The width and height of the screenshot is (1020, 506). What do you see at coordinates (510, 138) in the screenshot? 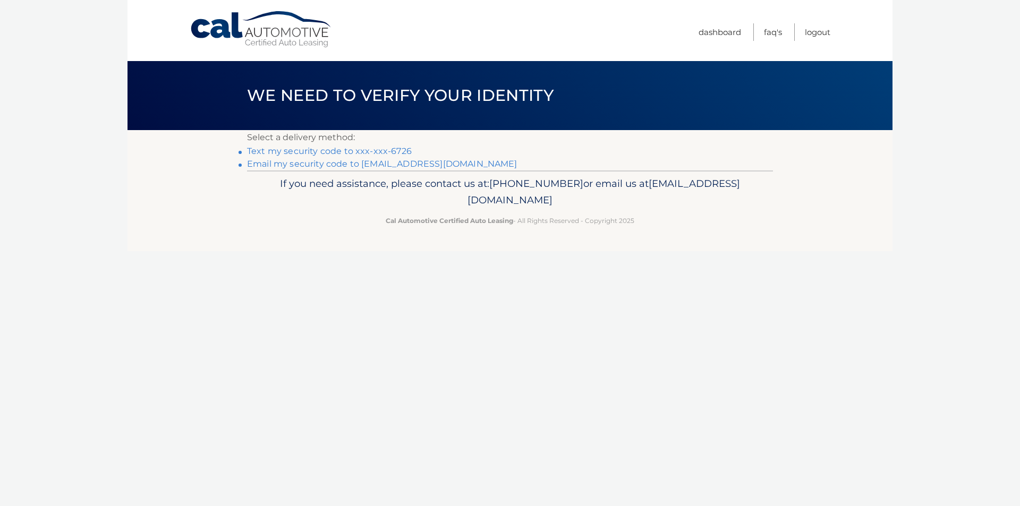
I see `p: Select a delivery method:` at bounding box center [510, 138].